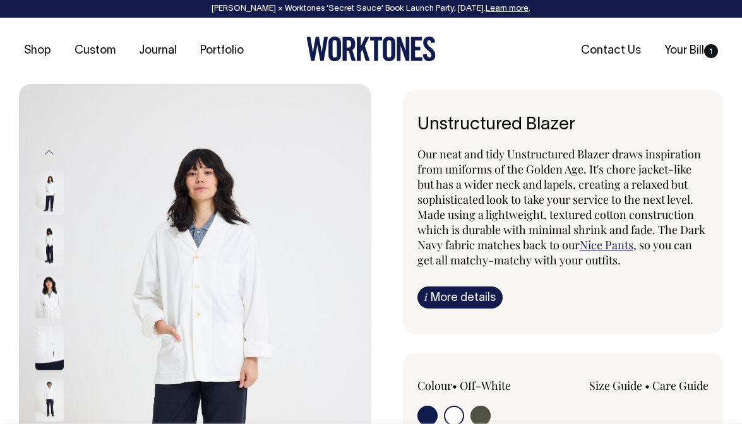  What do you see at coordinates (554, 253) in the screenshot?
I see `span: , so you can get all matchy-matchy with your outfits.` at bounding box center [554, 253].